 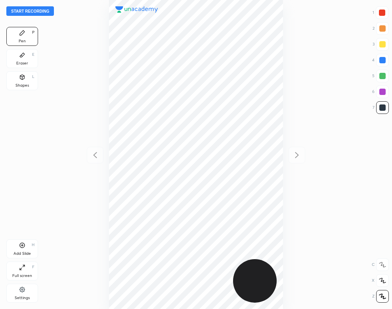 What do you see at coordinates (33, 245) in the screenshot?
I see `div: H` at bounding box center [33, 245].